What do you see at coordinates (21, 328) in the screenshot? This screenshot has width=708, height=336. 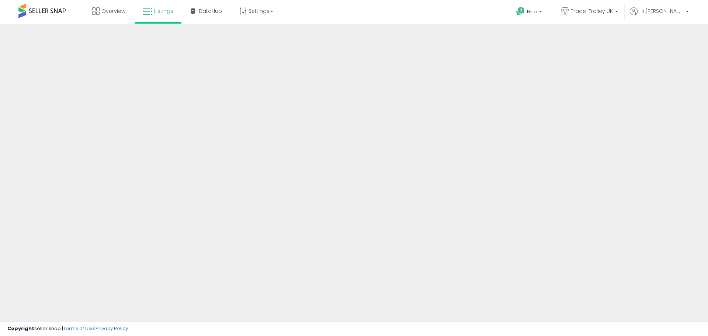 I see `strong: Copyright` at bounding box center [21, 328].